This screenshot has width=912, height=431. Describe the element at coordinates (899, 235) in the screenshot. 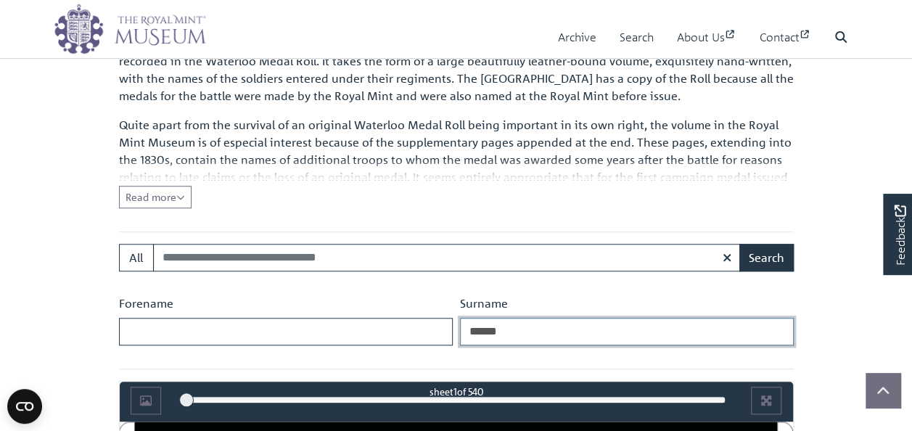

I see `span: Feedback` at that location.